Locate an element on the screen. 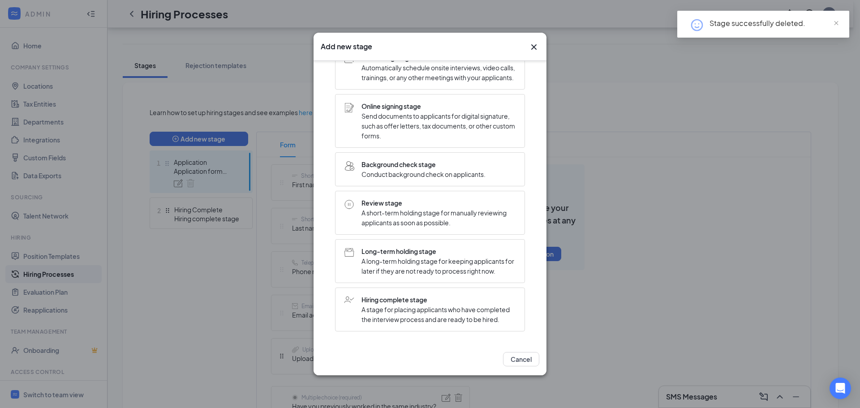 The height and width of the screenshot is (408, 860). button: Cancel is located at coordinates (521, 359).